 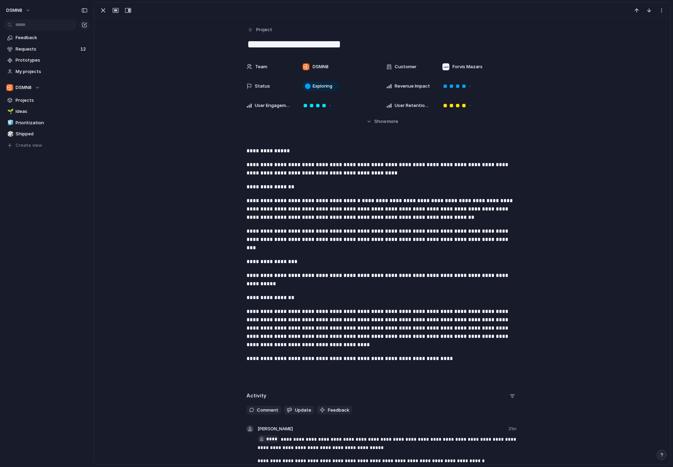 What do you see at coordinates (52, 134) in the screenshot?
I see `span: Shipped` at bounding box center [52, 134].